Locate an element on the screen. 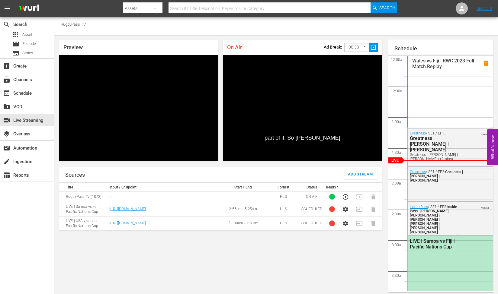  span: Channels is located at coordinates (7, 80).